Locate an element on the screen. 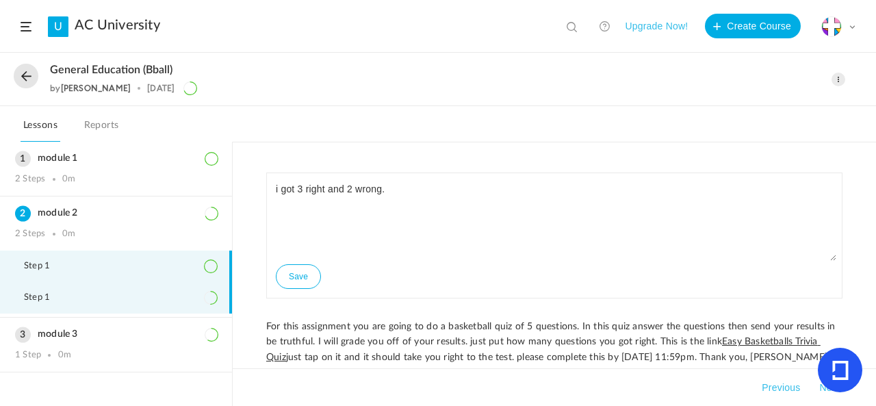  a: Reports is located at coordinates (101, 129).